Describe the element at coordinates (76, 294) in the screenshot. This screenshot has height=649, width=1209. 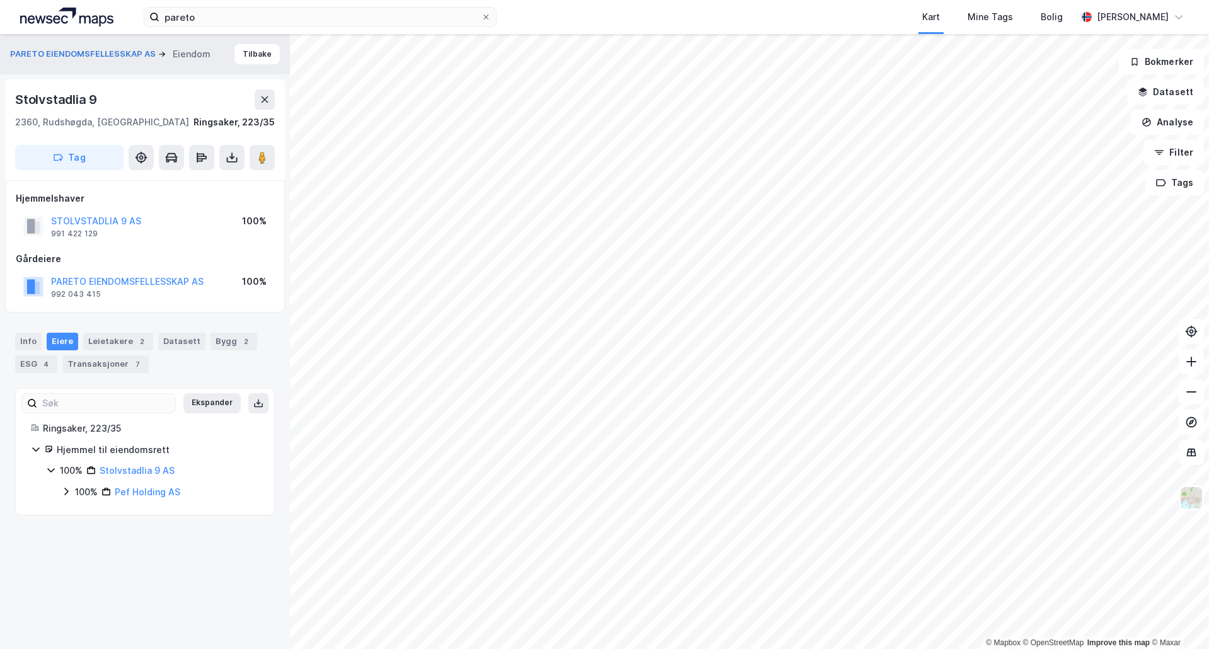
I see `div: 992 043 415` at that location.